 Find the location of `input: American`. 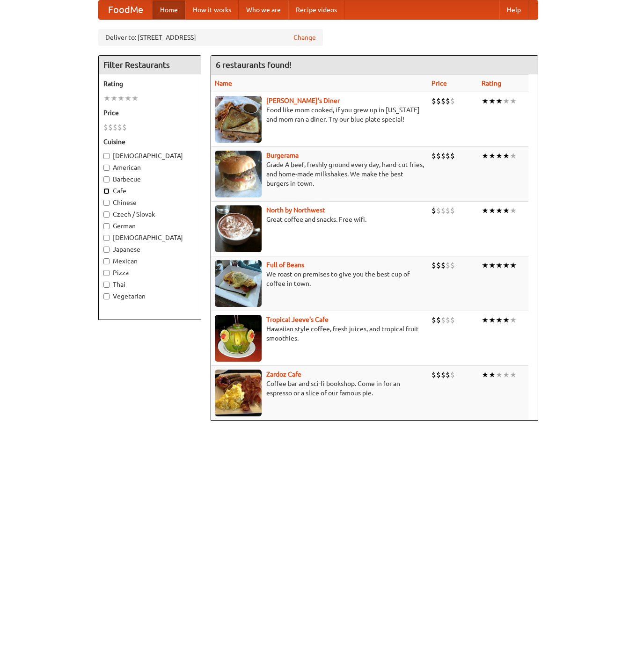

input: American is located at coordinates (106, 168).